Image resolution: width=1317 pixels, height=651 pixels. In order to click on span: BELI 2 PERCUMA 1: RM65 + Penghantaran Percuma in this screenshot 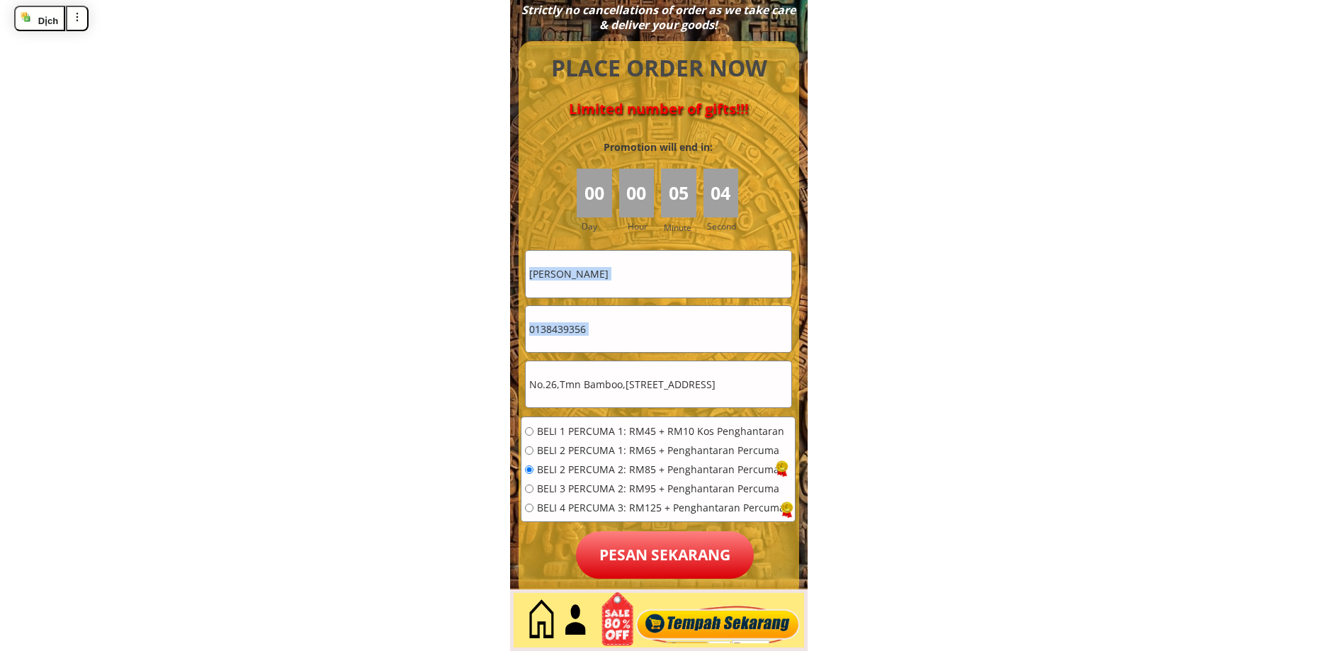, I will do `click(661, 450)`.